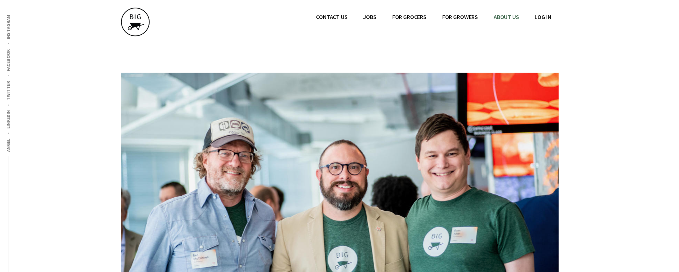 Image resolution: width=679 pixels, height=272 pixels. What do you see at coordinates (433, 17) in the screenshot?
I see `nav: Main` at bounding box center [433, 17].